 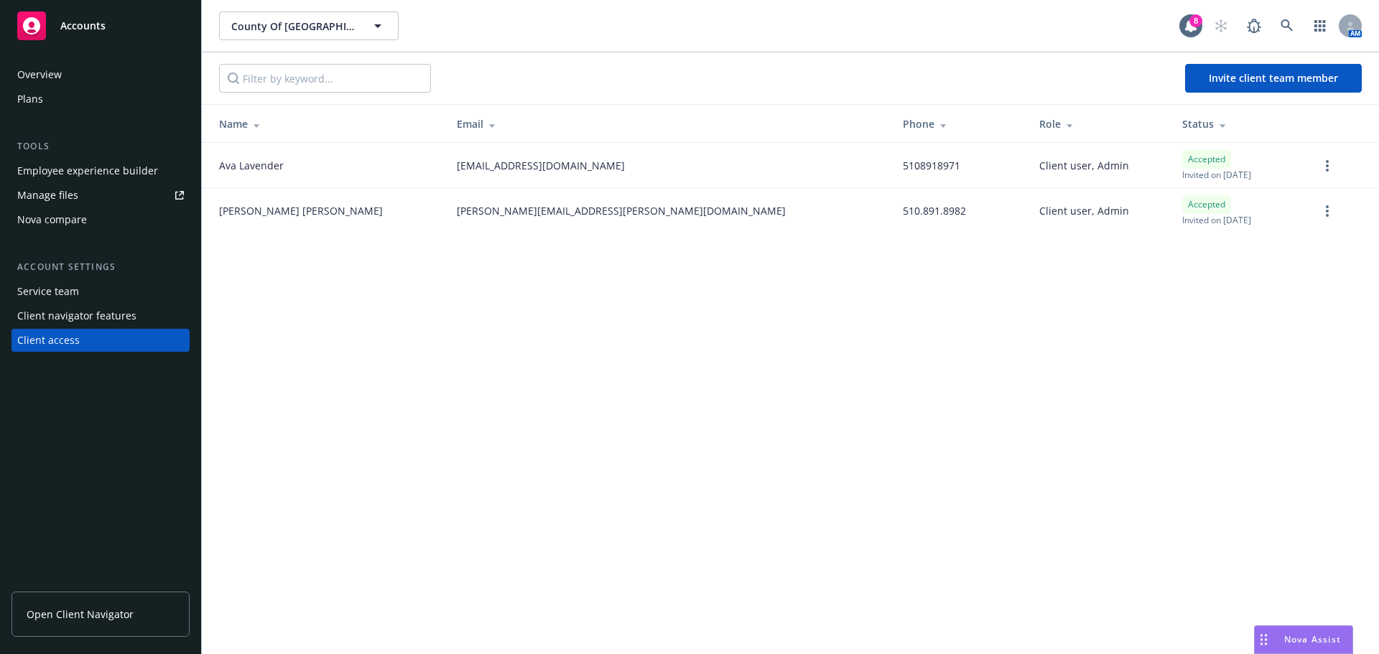 What do you see at coordinates (101, 99) in the screenshot?
I see `a: Plans` at bounding box center [101, 99].